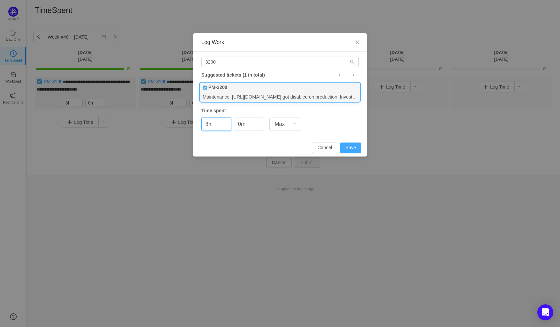 The height and width of the screenshot is (327, 560). Describe the element at coordinates (357, 43) in the screenshot. I see `button: Close` at that location.